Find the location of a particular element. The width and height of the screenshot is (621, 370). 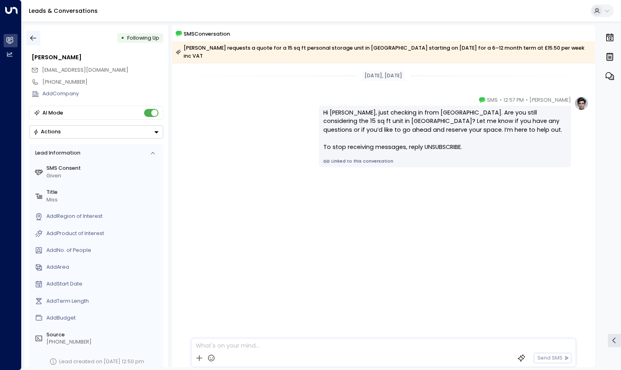

button: Actions is located at coordinates (96, 132).